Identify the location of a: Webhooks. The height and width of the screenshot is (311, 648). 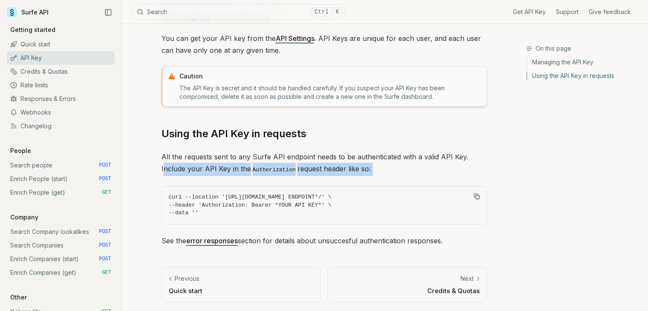
(60, 112).